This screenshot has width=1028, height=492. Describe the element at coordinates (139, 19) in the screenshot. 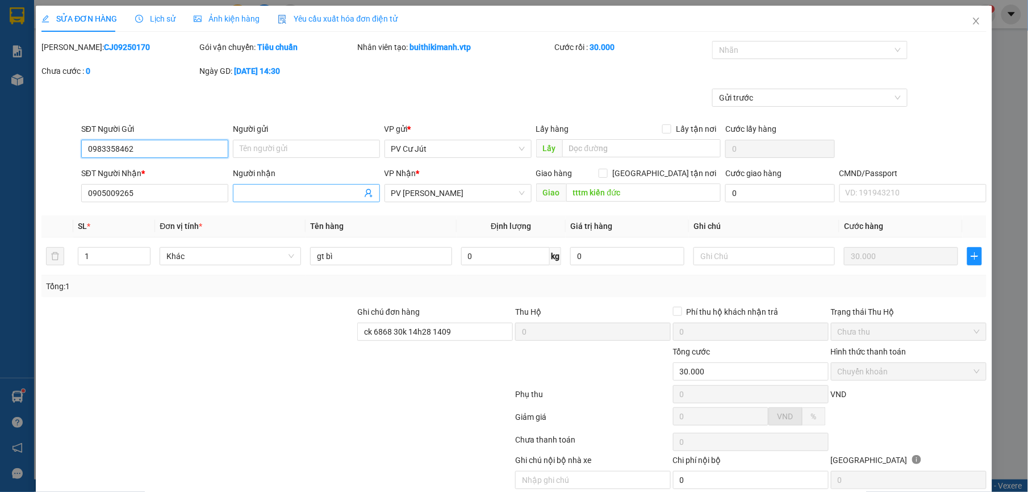

I see `span: clock-circle` at that location.